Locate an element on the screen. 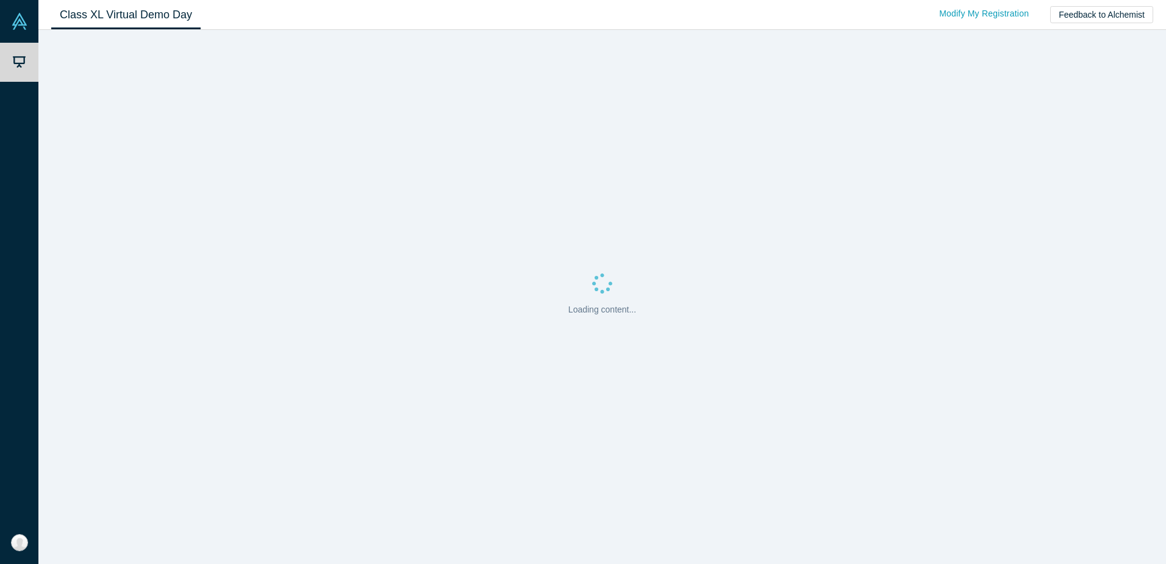 This screenshot has height=564, width=1166. p: Loading content... is located at coordinates (602, 309).